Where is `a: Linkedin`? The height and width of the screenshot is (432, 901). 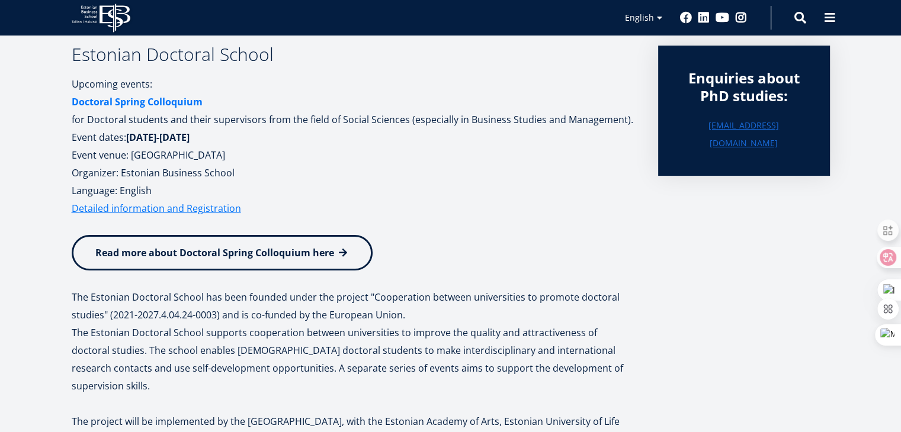 a: Linkedin is located at coordinates (704, 18).